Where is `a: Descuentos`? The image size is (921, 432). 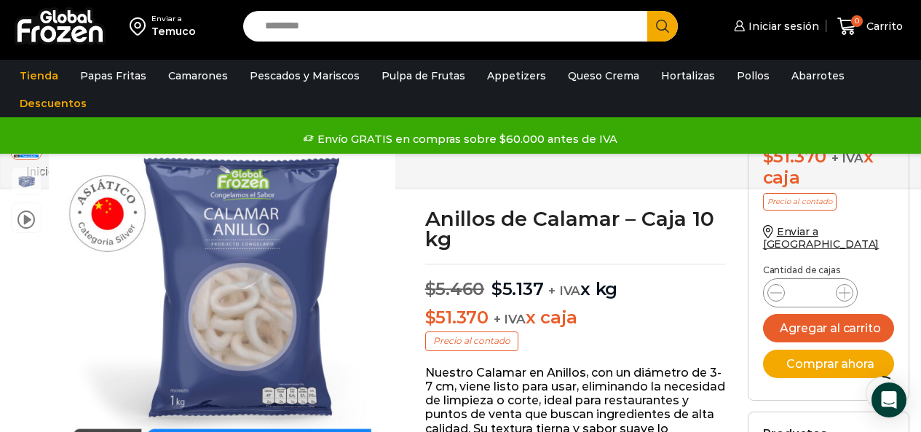 a: Descuentos is located at coordinates (53, 103).